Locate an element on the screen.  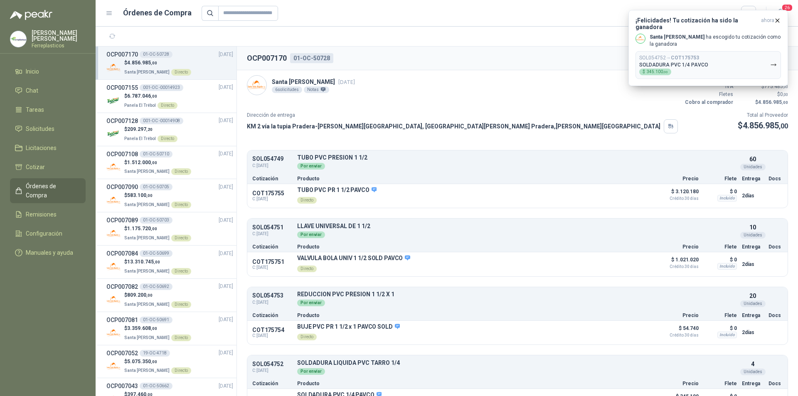
span: 4.856.985 is located at coordinates (766, 126).